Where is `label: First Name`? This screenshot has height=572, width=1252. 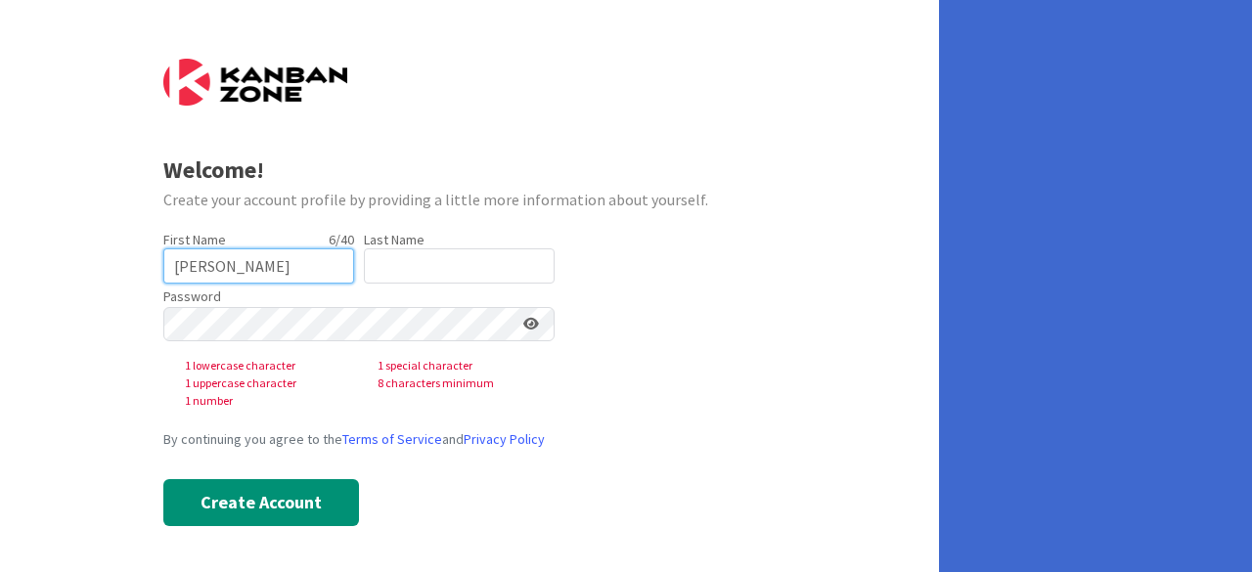 label: First Name is located at coordinates (195, 240).